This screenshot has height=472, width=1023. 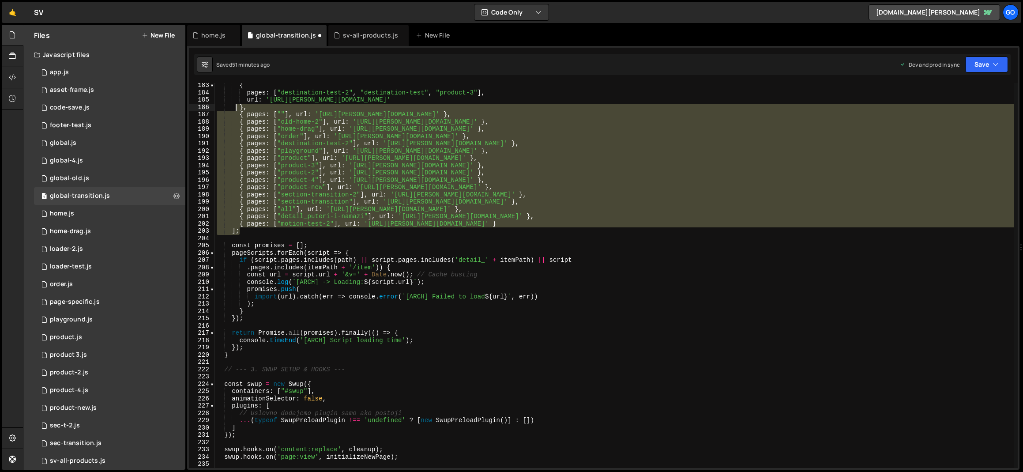 I want to click on div: 191, so click(x=202, y=143).